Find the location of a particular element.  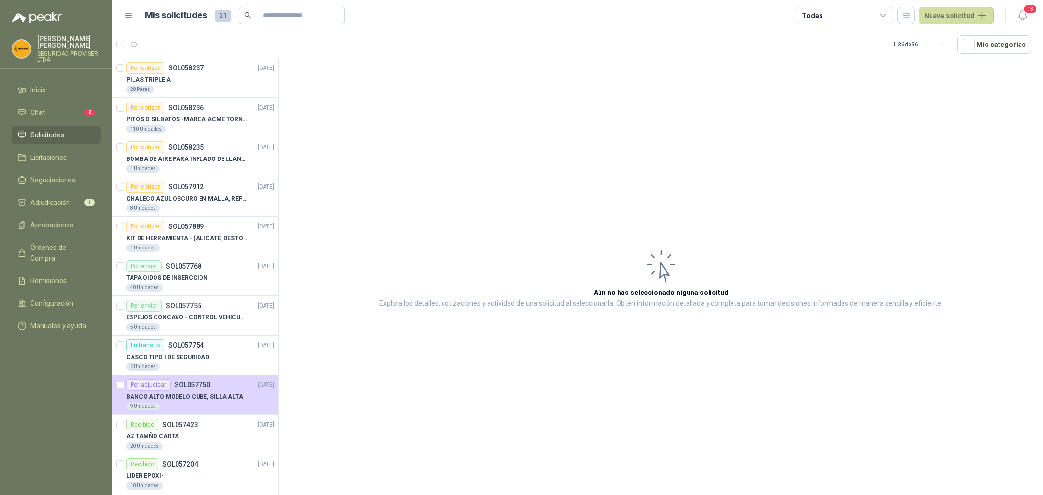

p: SEGURIDAD PROVISER LTDA is located at coordinates (69, 57).